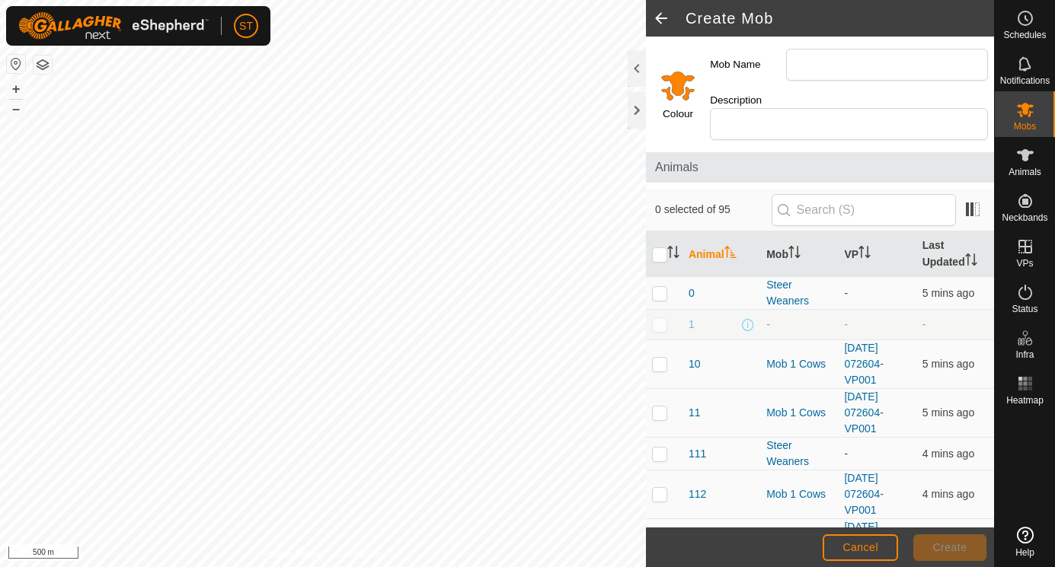 This screenshot has width=1055, height=567. Describe the element at coordinates (1024, 542) in the screenshot. I see `a: Help` at that location.